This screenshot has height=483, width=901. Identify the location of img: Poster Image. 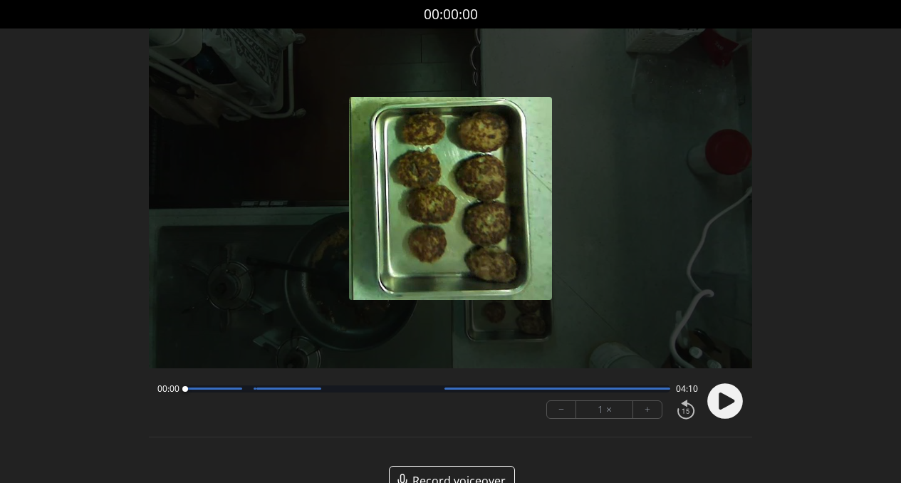
(450, 198).